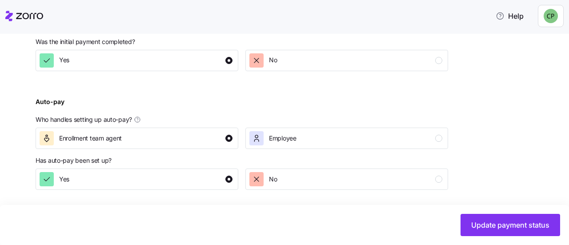 The height and width of the screenshot is (245, 569). I want to click on span: Help, so click(509, 16).